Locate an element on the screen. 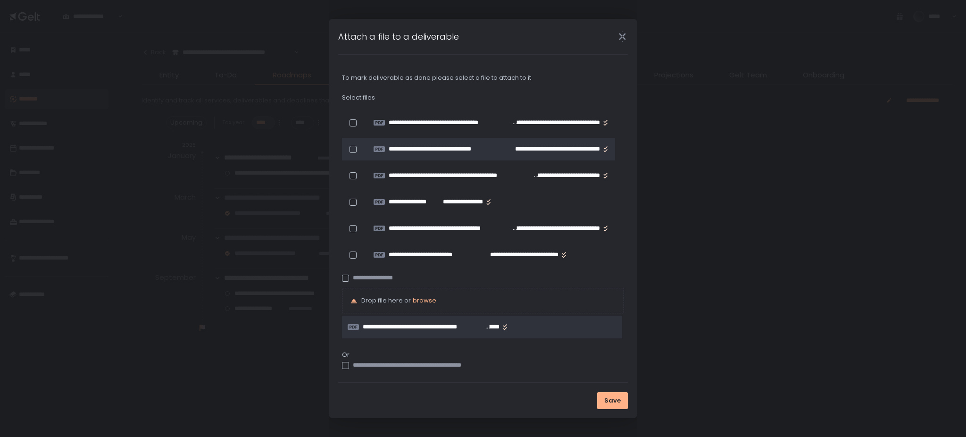 Image resolution: width=966 pixels, height=437 pixels. span: Or is located at coordinates (483, 355).